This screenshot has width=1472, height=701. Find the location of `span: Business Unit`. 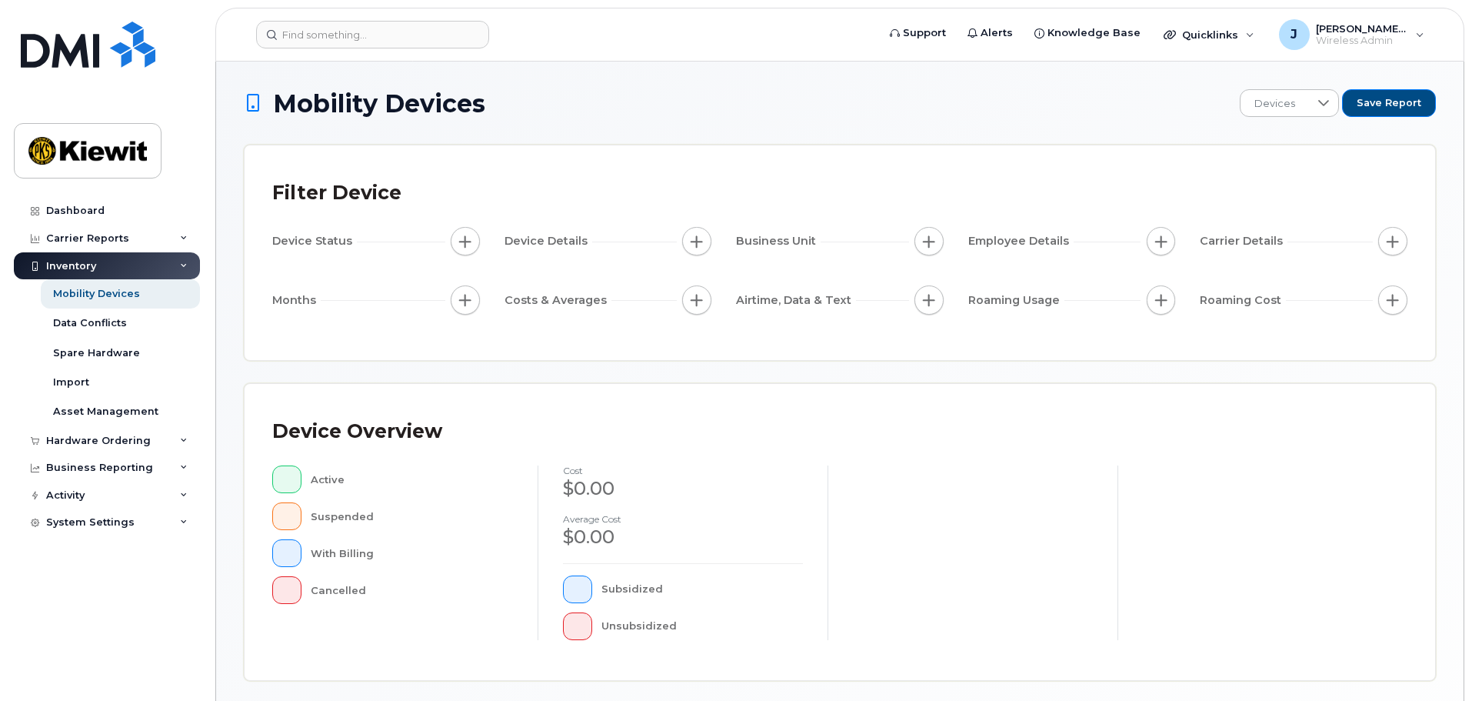

span: Business Unit is located at coordinates (778, 241).